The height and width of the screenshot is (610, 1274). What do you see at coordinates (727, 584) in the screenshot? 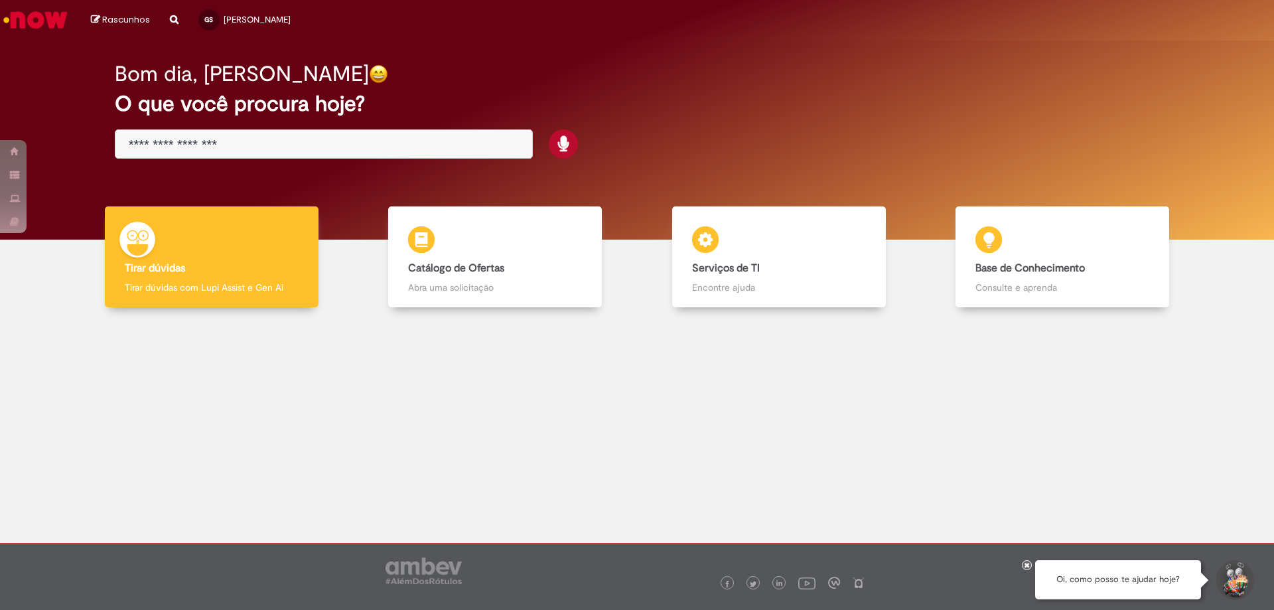
I see `img: logo_footer_facebook.png` at bounding box center [727, 584].